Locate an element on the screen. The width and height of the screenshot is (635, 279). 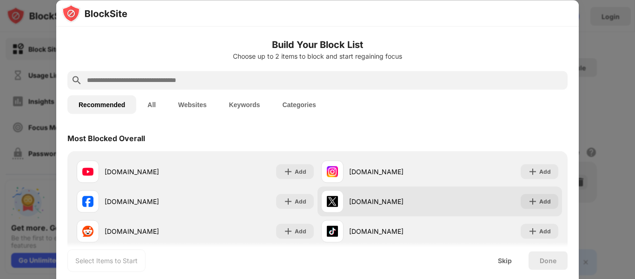
button: Keywords is located at coordinates (244, 104).